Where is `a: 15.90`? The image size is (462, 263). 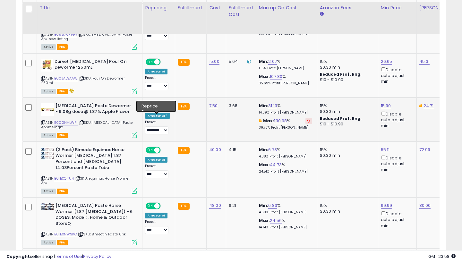
a: 15.90 is located at coordinates (386, 106).